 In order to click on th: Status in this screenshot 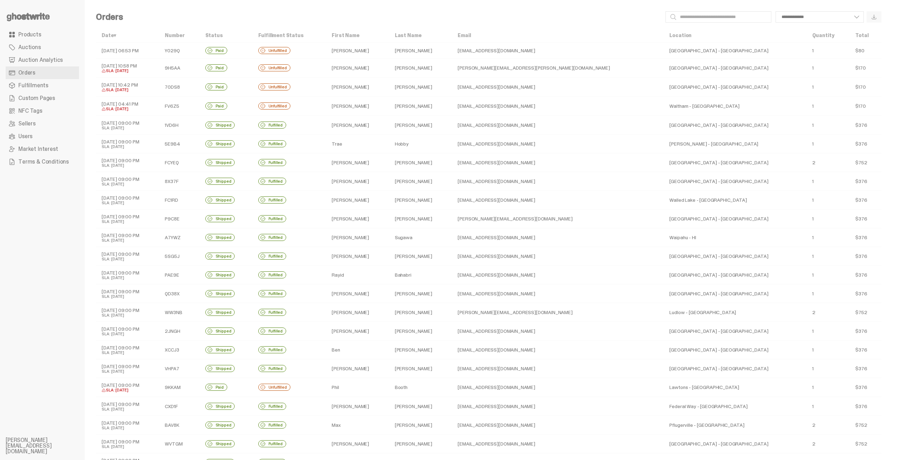, I will do `click(226, 35)`.